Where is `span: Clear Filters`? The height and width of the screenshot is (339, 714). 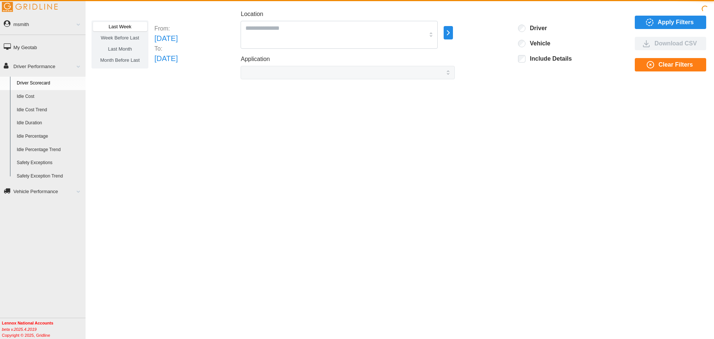
span: Clear Filters is located at coordinates (676, 65).